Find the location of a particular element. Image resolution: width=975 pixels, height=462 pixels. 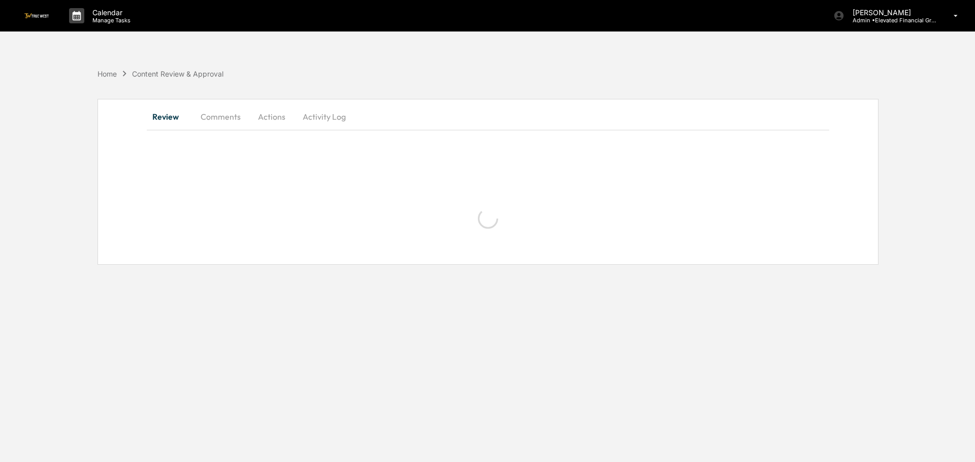

div: Content Review & Approval is located at coordinates (178, 74).